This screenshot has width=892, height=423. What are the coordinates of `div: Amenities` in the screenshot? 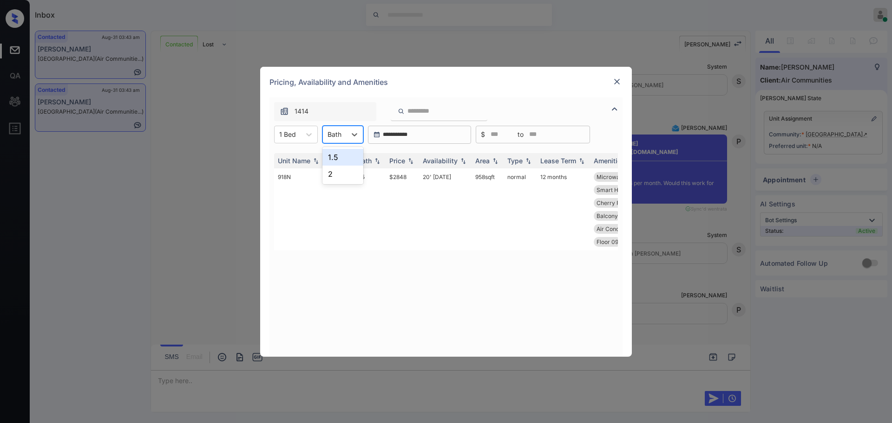 It's located at (609, 161).